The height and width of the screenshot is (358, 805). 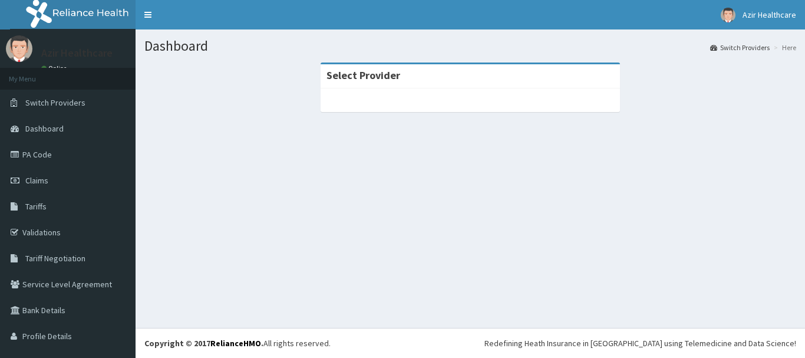 What do you see at coordinates (77, 53) in the screenshot?
I see `p: Azir Healthcare` at bounding box center [77, 53].